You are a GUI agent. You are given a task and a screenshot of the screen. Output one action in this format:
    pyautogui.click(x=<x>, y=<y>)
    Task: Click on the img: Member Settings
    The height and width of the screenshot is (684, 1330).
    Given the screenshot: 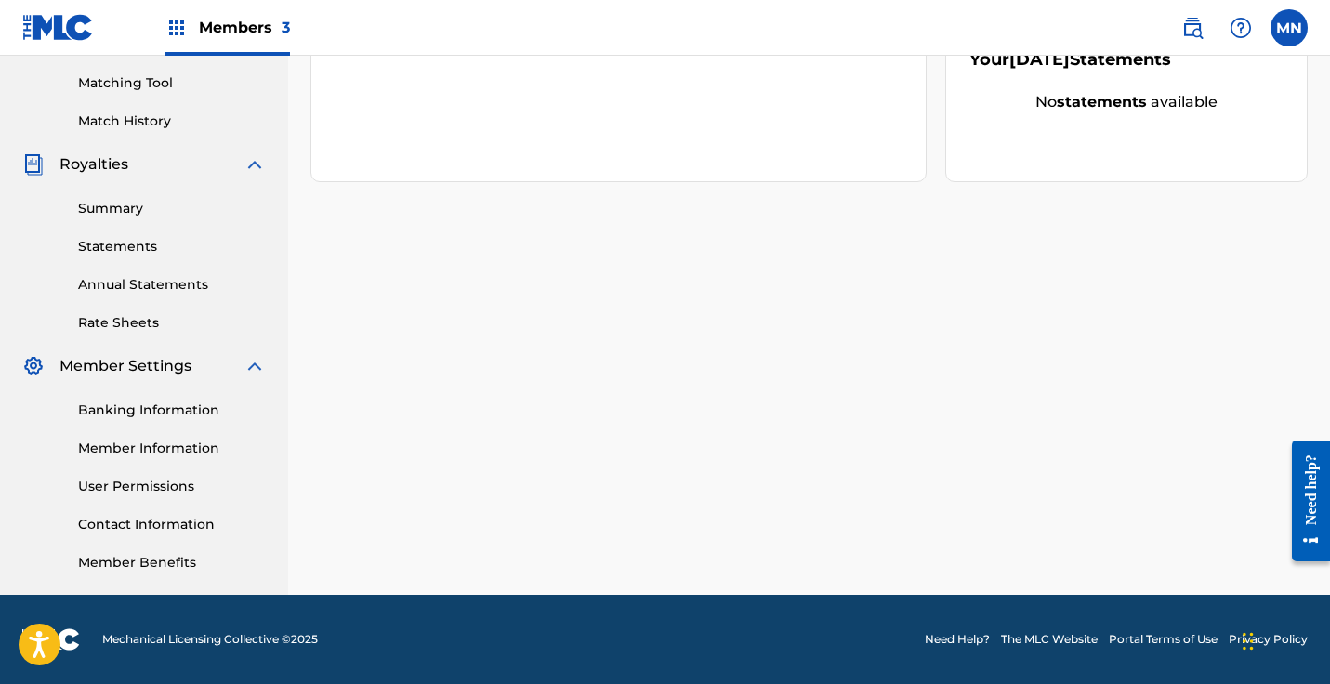 What is the action you would take?
    pyautogui.click(x=33, y=366)
    